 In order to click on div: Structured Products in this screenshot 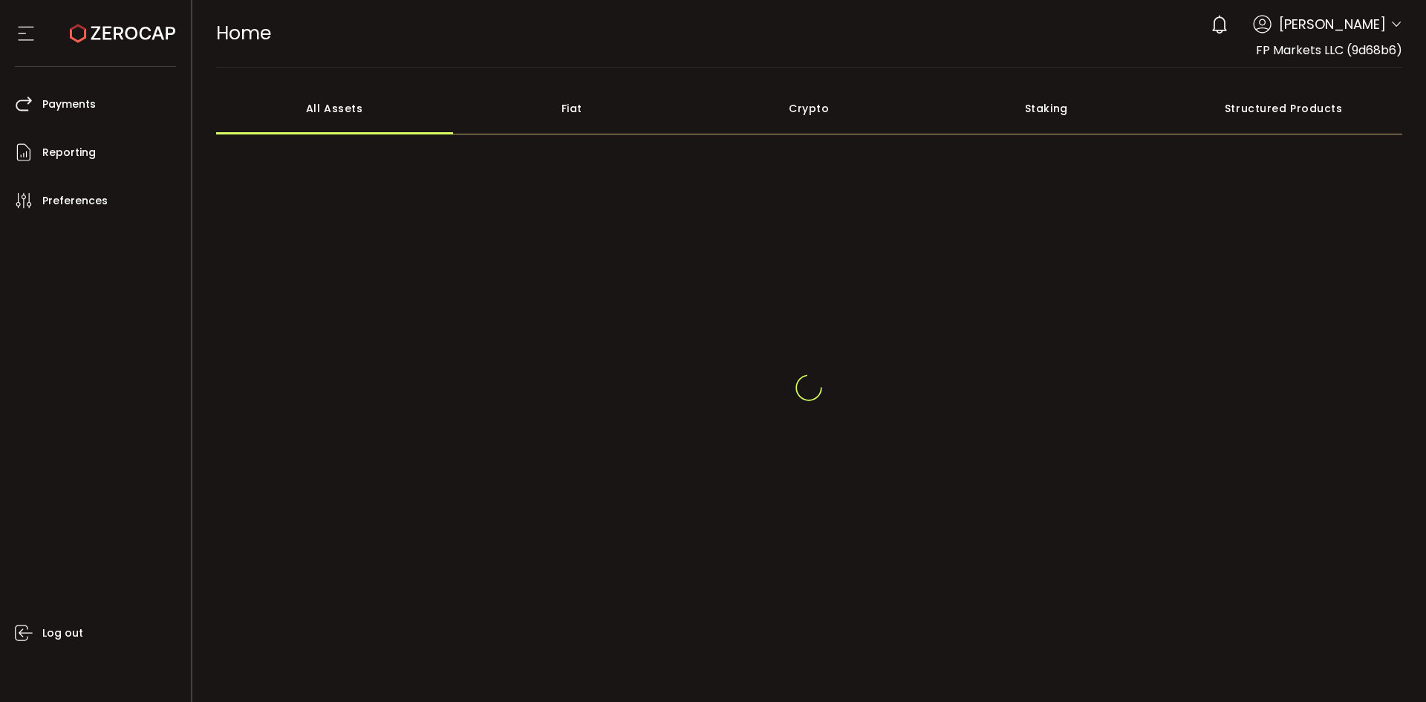, I will do `click(1284, 108)`.